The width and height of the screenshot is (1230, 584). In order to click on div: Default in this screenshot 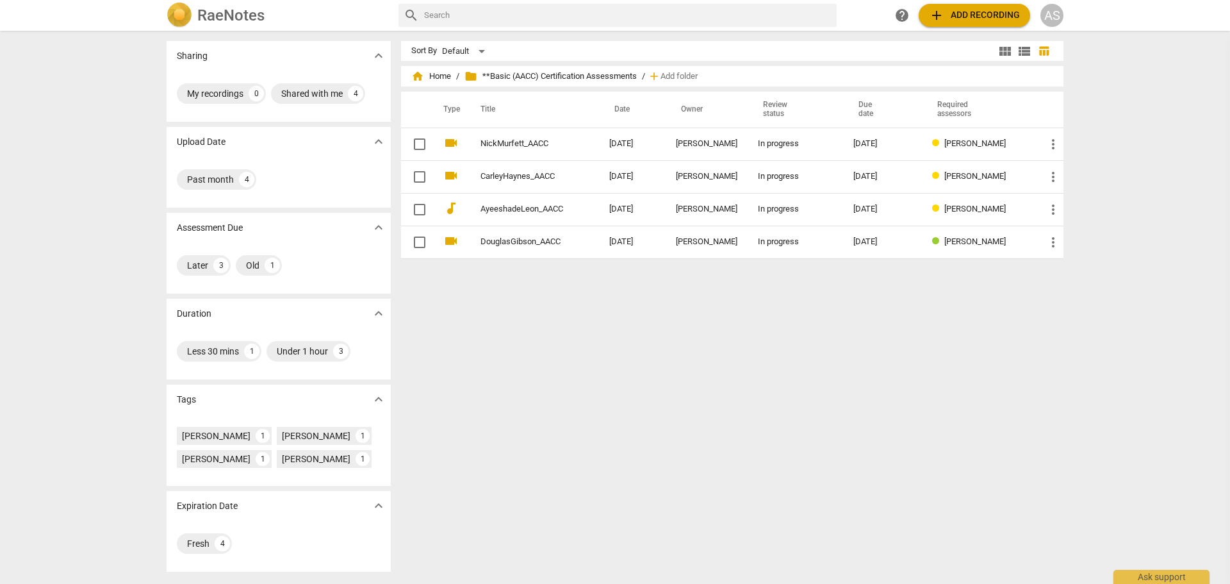, I will do `click(466, 51)`.